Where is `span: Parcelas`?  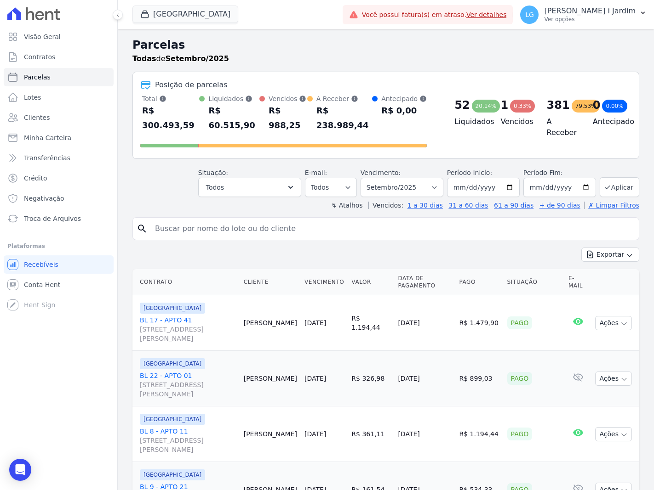
span: Parcelas is located at coordinates (37, 77).